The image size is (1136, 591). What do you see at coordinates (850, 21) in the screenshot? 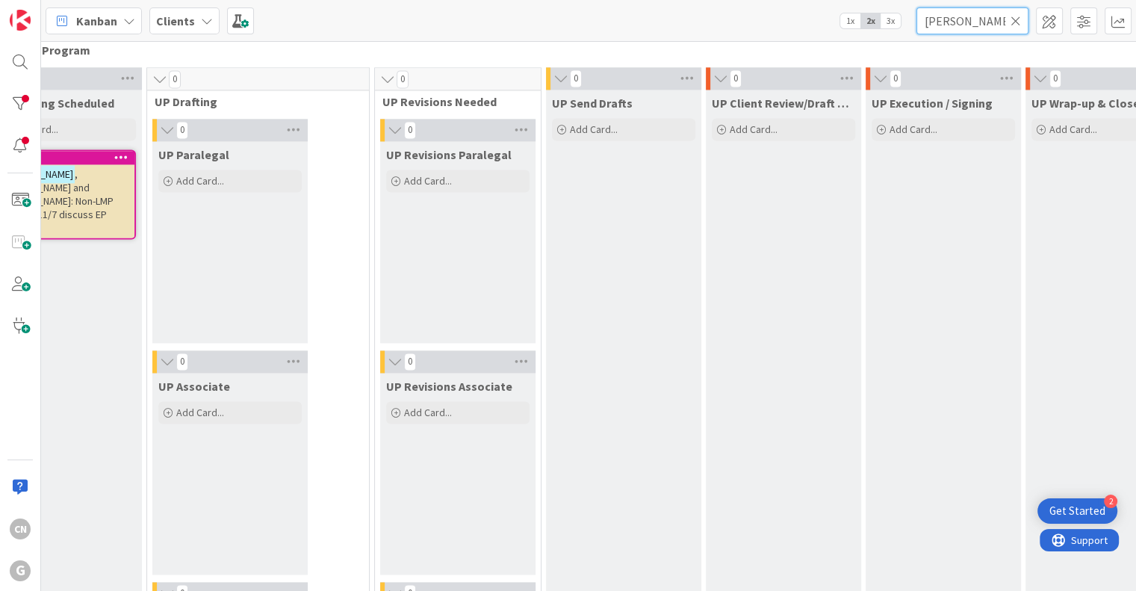
I see `span: 1x` at bounding box center [850, 21].